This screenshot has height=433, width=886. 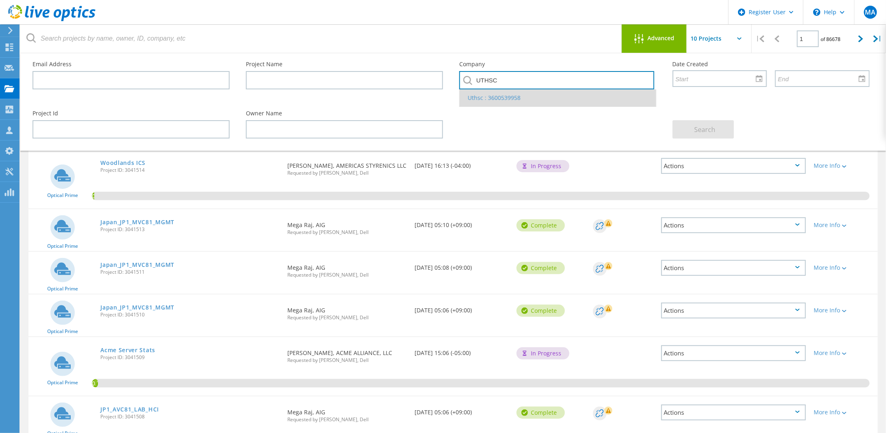 I want to click on span: Project ID: 3041511, so click(x=190, y=272).